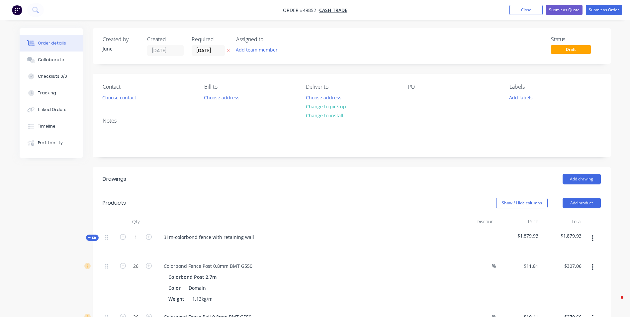  Describe the element at coordinates (114, 179) in the screenshot. I see `div: Drawings` at that location.